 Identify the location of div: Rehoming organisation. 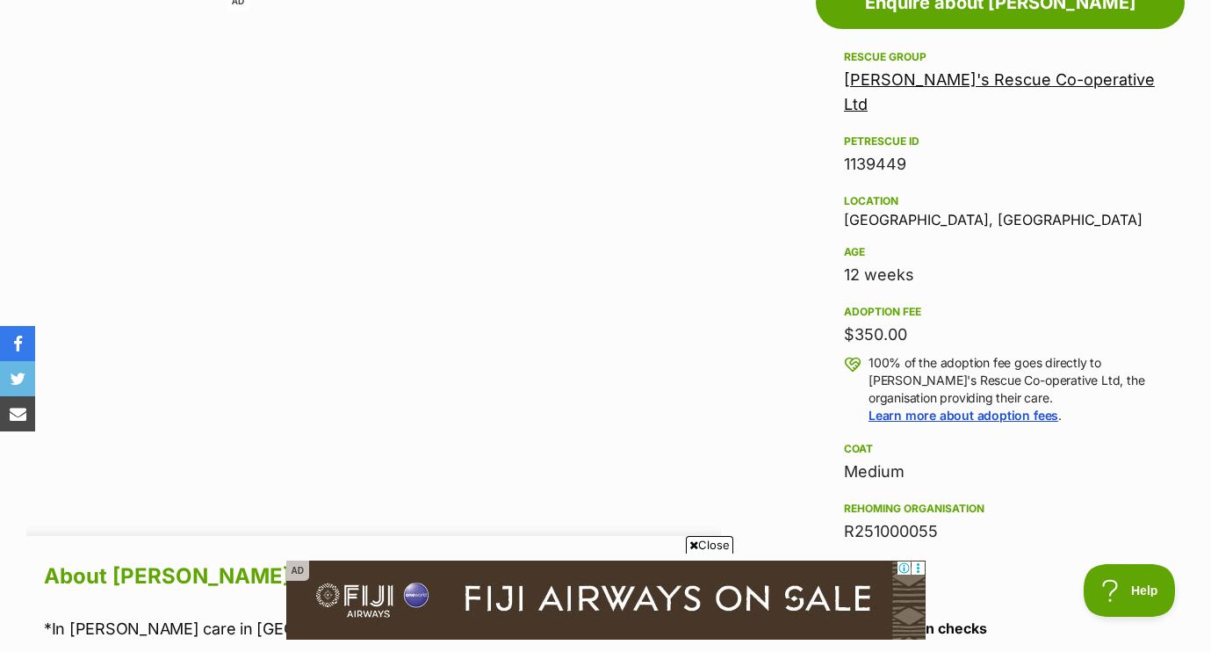
(1000, 508).